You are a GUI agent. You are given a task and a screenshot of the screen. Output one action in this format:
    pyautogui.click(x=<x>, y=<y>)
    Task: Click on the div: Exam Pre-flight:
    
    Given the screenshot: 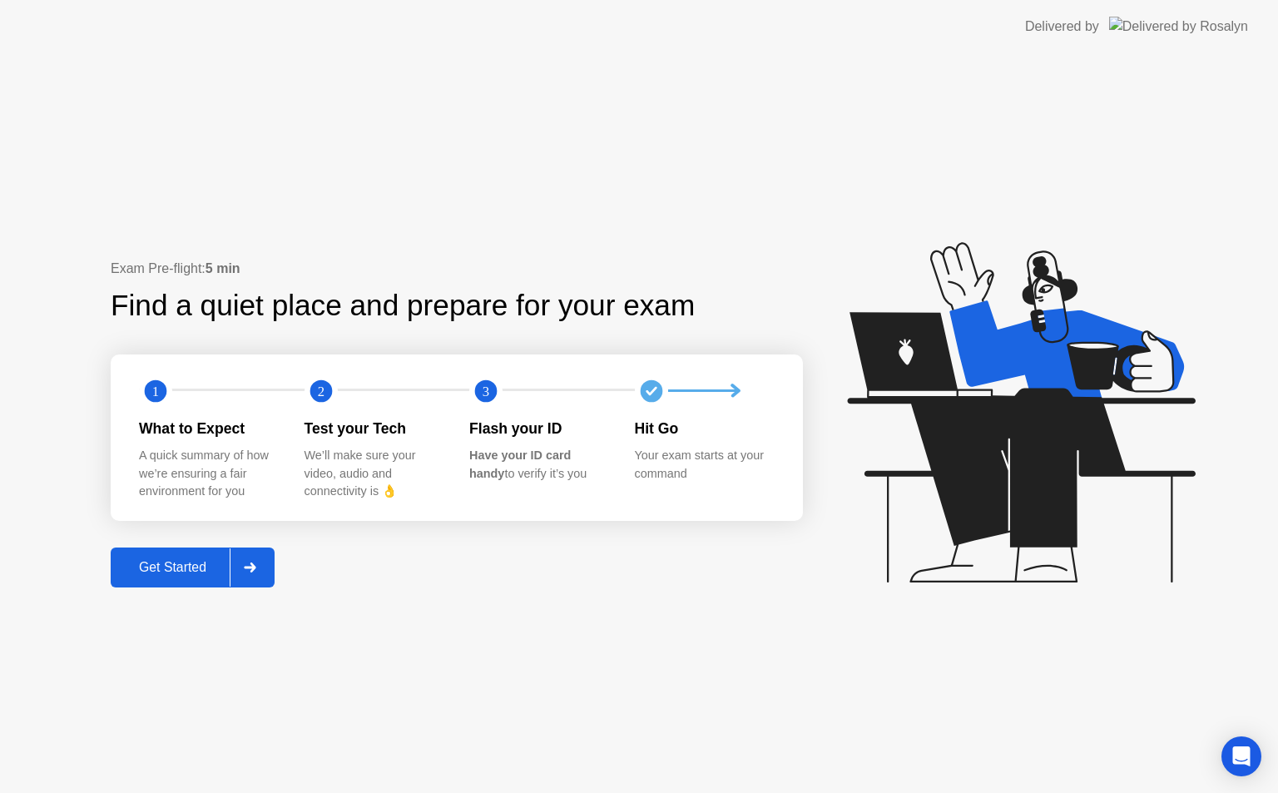 What is the action you would take?
    pyautogui.click(x=457, y=269)
    